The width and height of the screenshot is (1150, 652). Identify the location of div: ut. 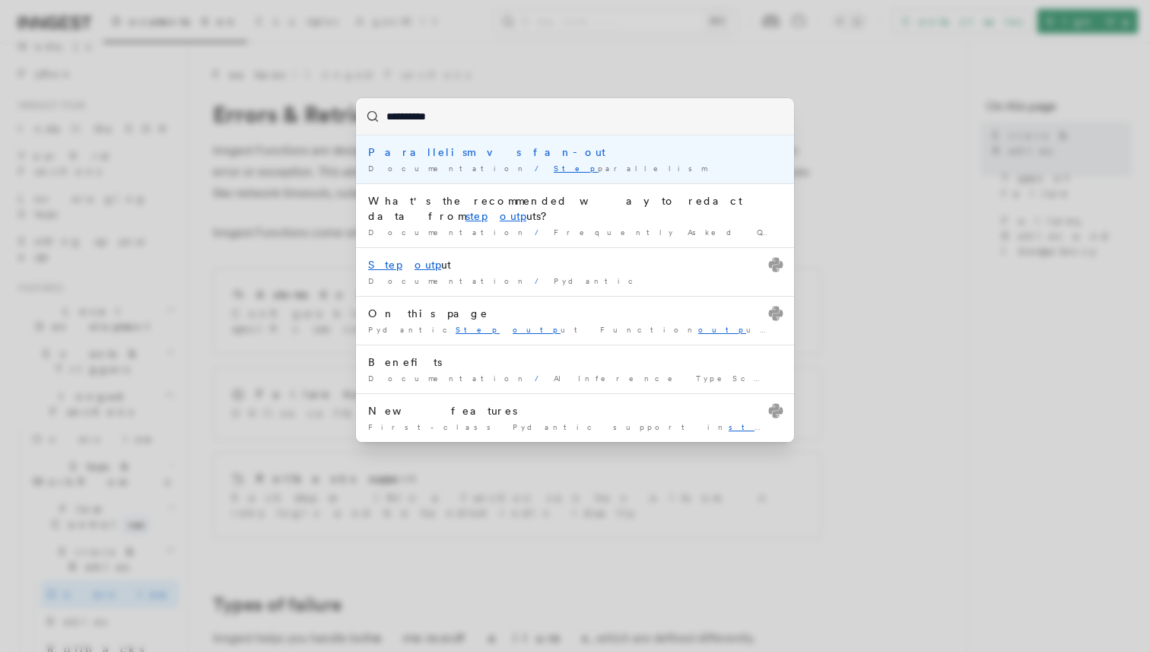
(575, 265).